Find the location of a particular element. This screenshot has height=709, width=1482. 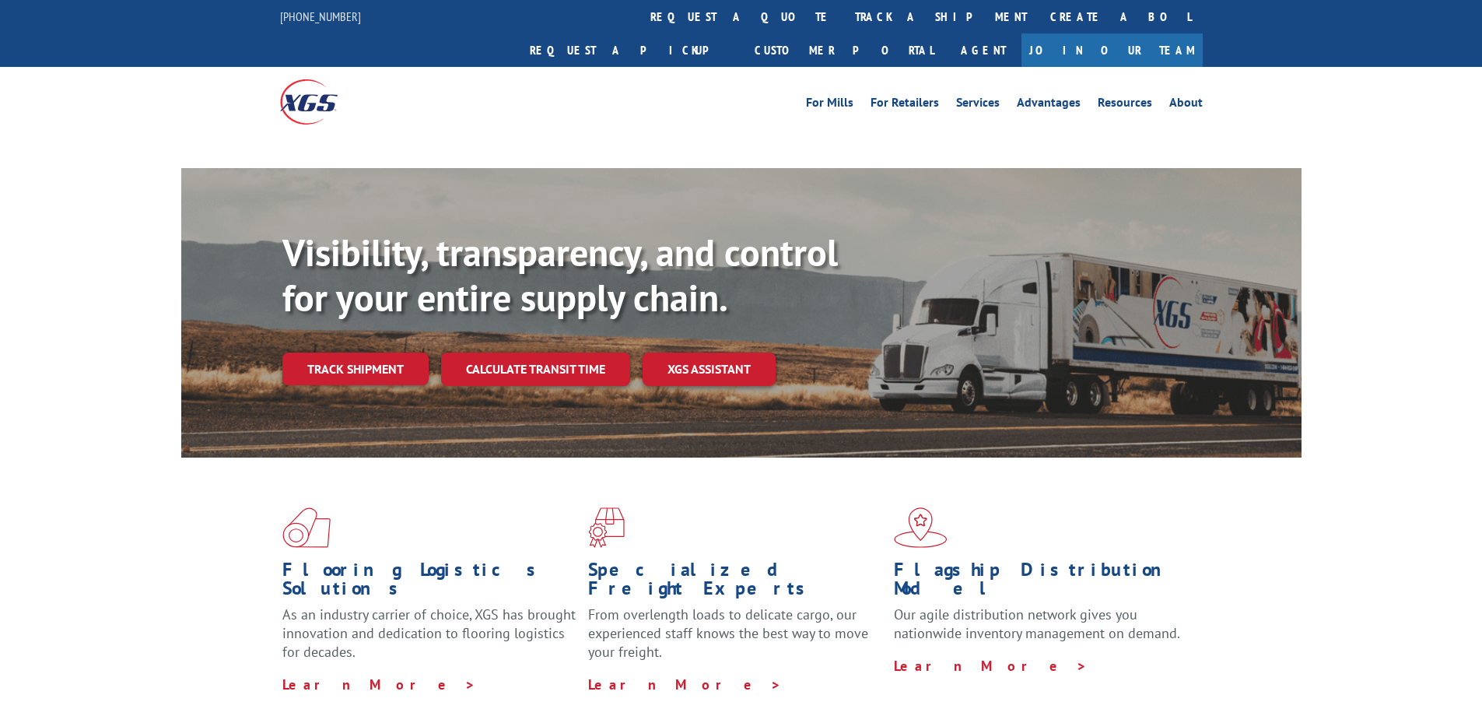

p: From overlength loads to delicate cargo, our experienced staff knows the best way to move your fr... is located at coordinates (735, 640).